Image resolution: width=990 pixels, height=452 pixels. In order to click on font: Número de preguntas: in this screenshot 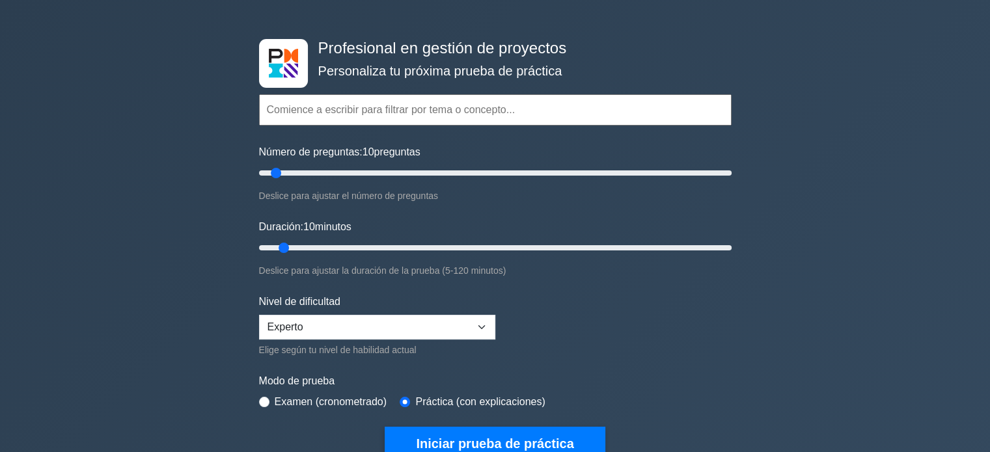, I will do `click(310, 152)`.